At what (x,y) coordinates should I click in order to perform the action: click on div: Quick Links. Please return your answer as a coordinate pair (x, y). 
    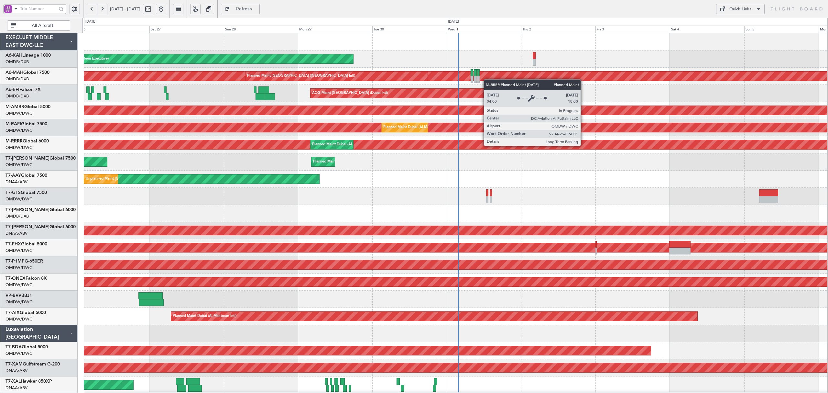
    Looking at the image, I should click on (740, 9).